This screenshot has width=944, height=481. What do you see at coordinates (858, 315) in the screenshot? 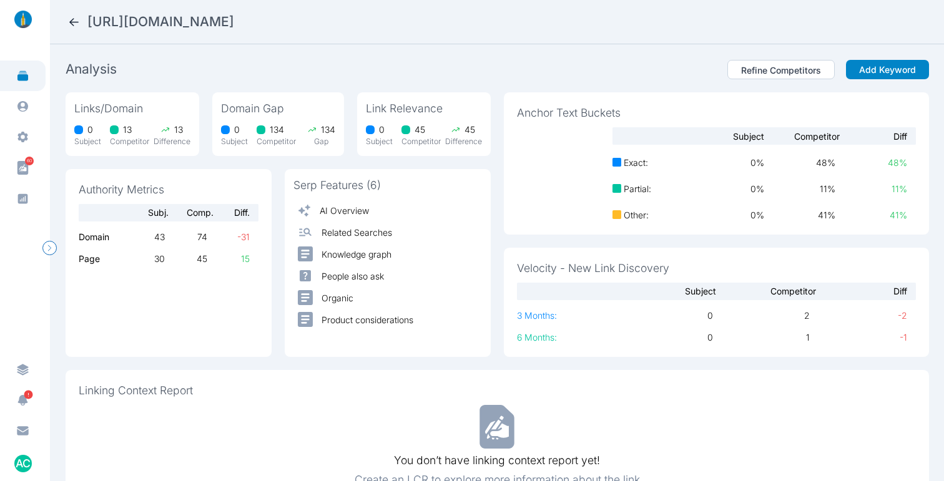
I see `span: -2` at bounding box center [858, 315].